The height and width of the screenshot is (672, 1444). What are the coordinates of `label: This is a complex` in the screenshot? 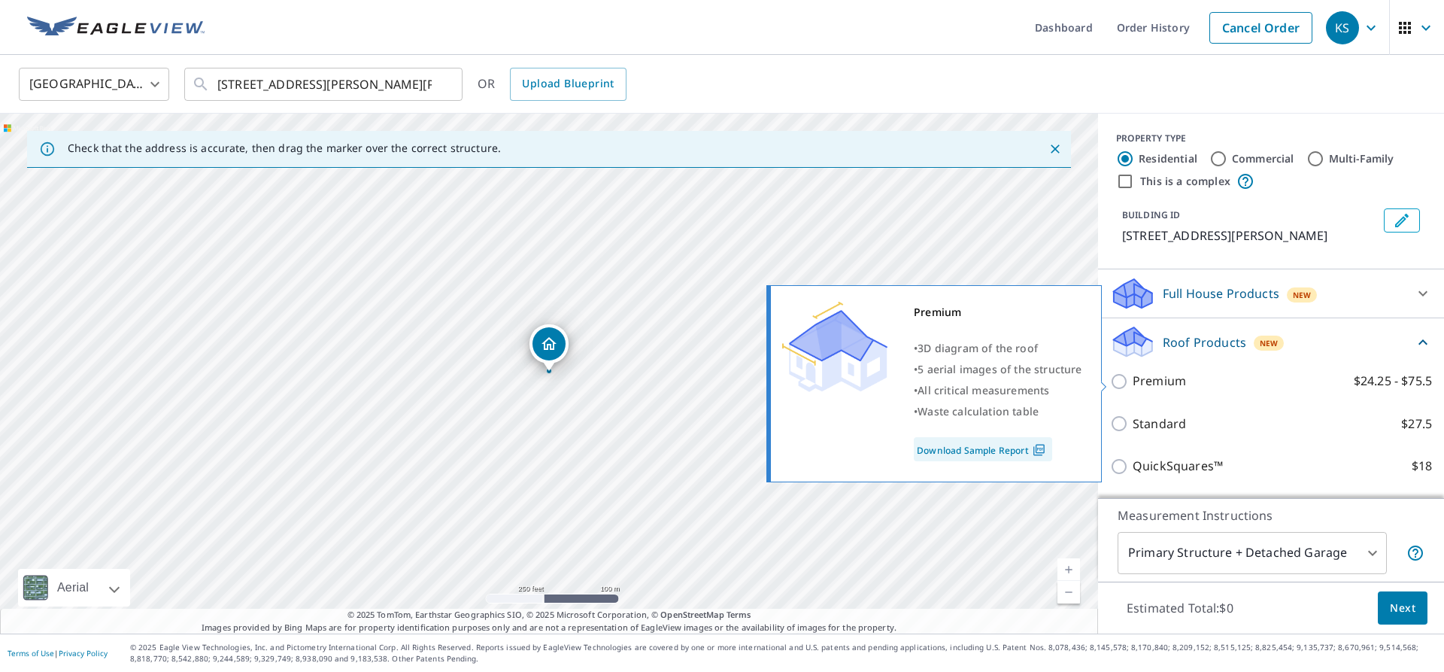 It's located at (1185, 181).